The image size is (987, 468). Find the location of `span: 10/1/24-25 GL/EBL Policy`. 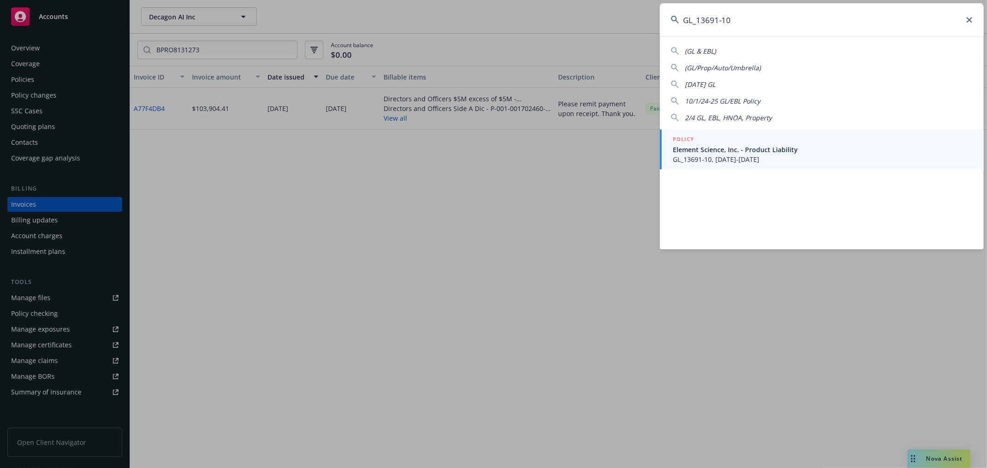

span: 10/1/24-25 GL/EBL Policy is located at coordinates (723, 101).